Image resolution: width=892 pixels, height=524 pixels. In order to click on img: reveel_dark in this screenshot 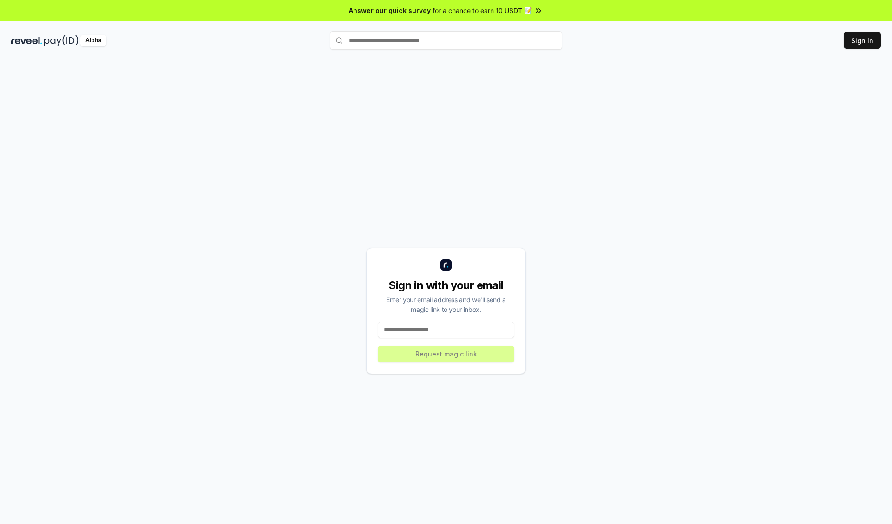, I will do `click(26, 40)`.